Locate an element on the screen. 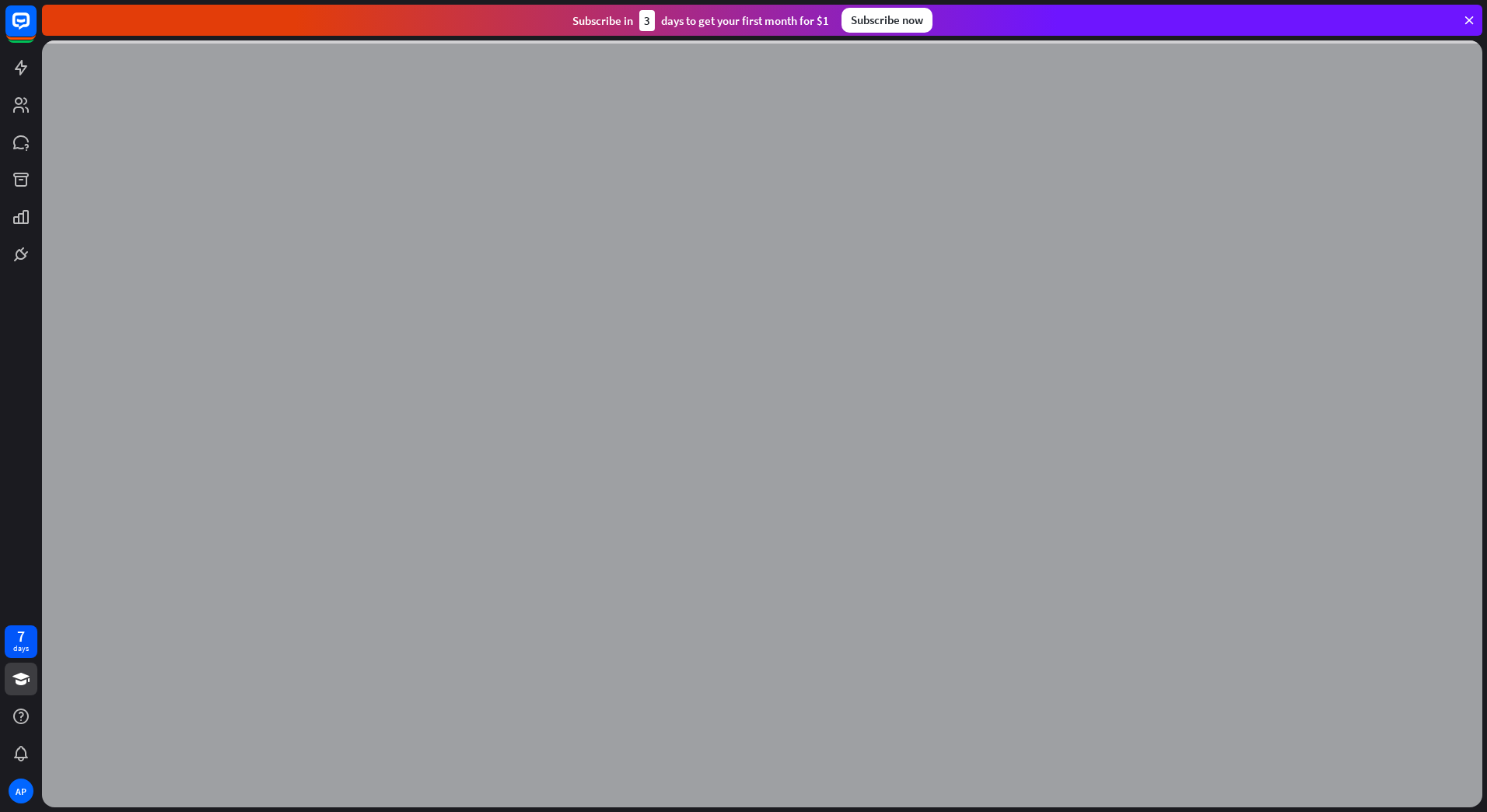 Image resolution: width=1487 pixels, height=812 pixels. div: Subscribe in days to get your first month for $1 is located at coordinates (701, 20).